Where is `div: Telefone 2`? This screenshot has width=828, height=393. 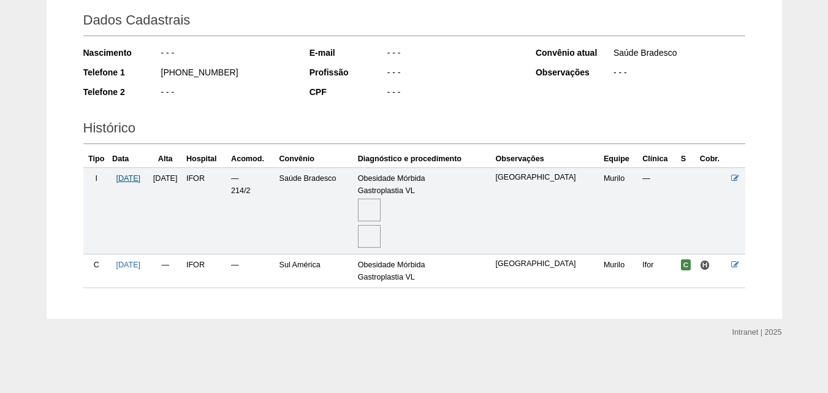 div: Telefone 2 is located at coordinates (121, 92).